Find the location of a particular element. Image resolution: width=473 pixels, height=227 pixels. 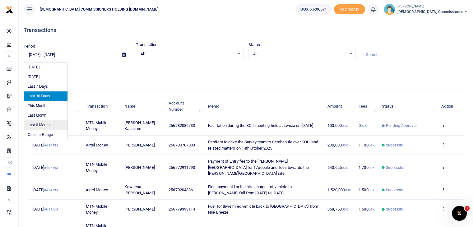

img: logo-small is located at coordinates (9, 10).